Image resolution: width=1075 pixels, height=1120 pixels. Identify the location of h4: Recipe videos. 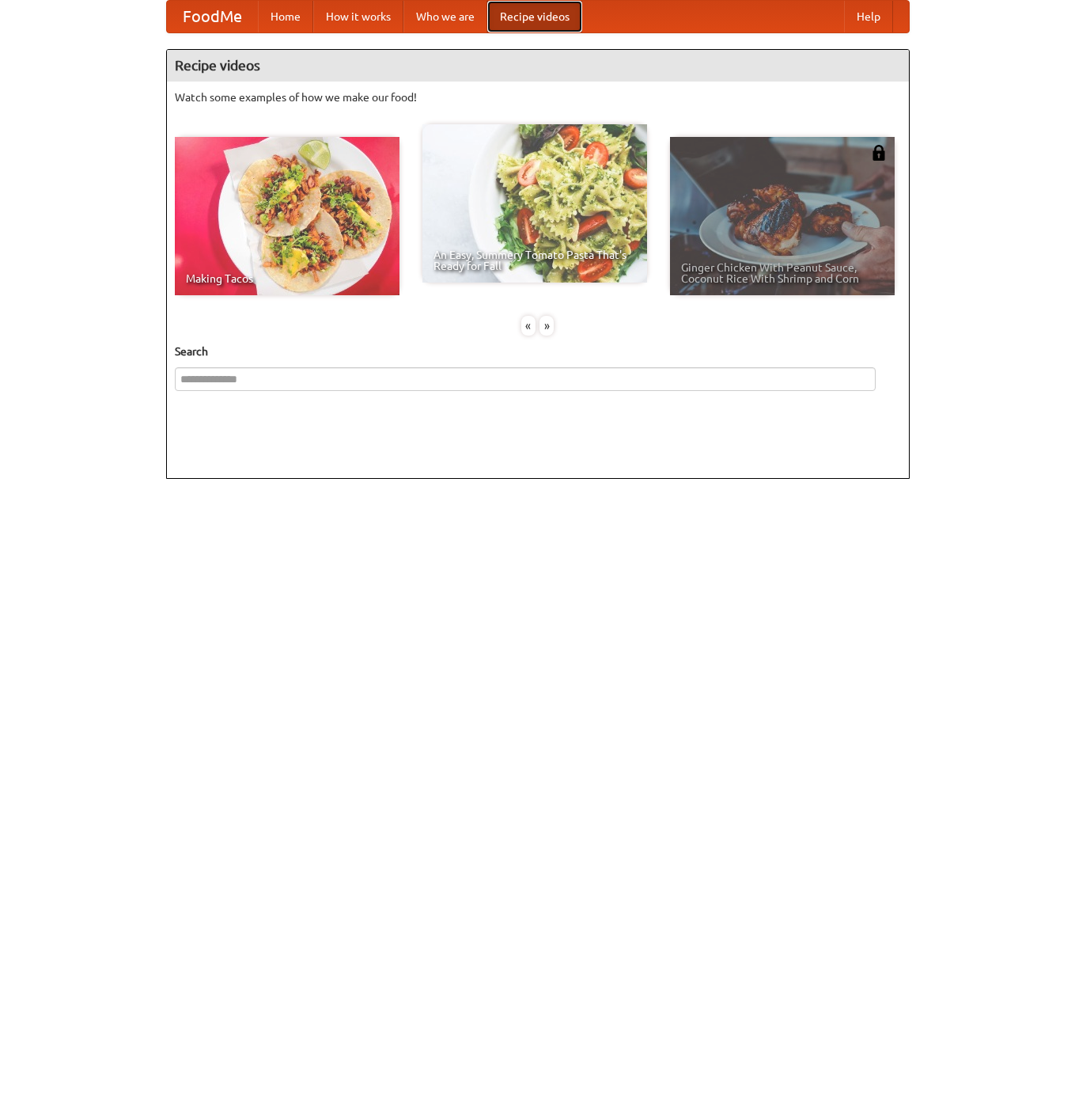
(538, 65).